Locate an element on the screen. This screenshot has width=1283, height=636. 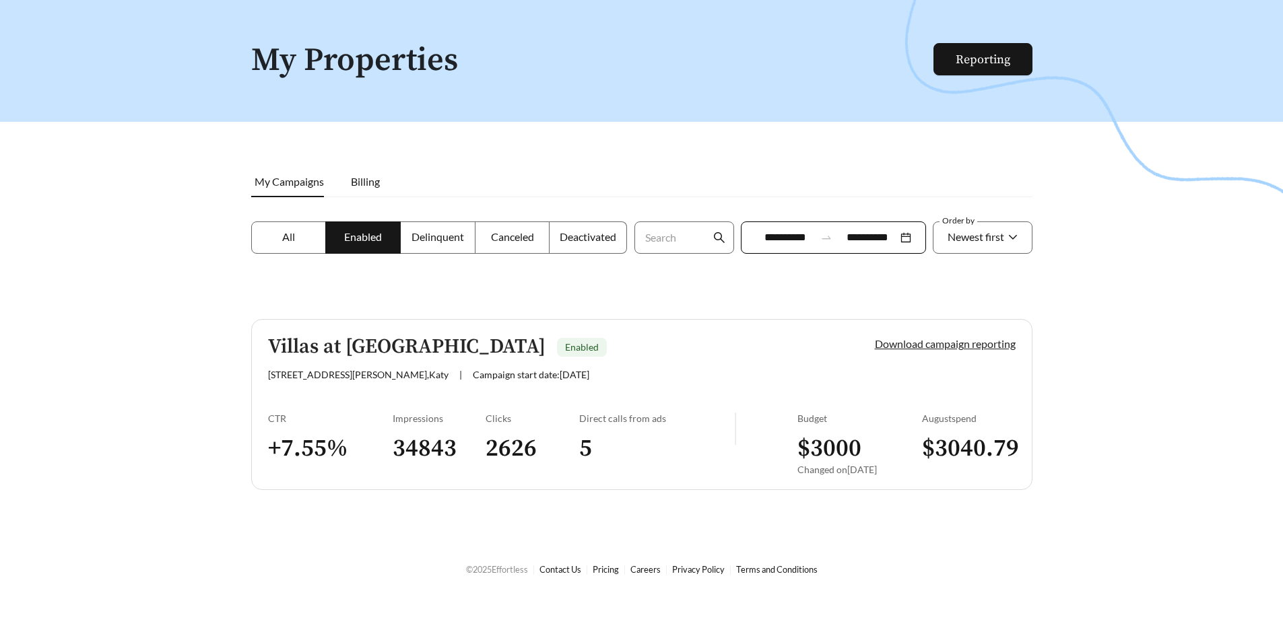
span: My Campaigns is located at coordinates (289, 181).